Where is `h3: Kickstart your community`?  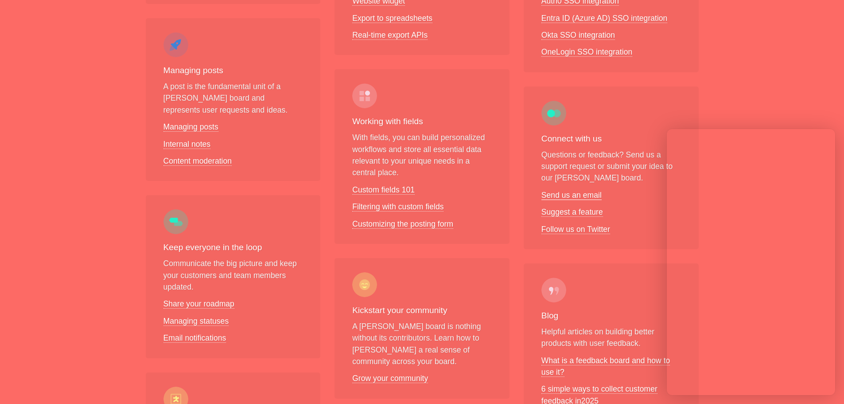
h3: Kickstart your community is located at coordinates (422, 310).